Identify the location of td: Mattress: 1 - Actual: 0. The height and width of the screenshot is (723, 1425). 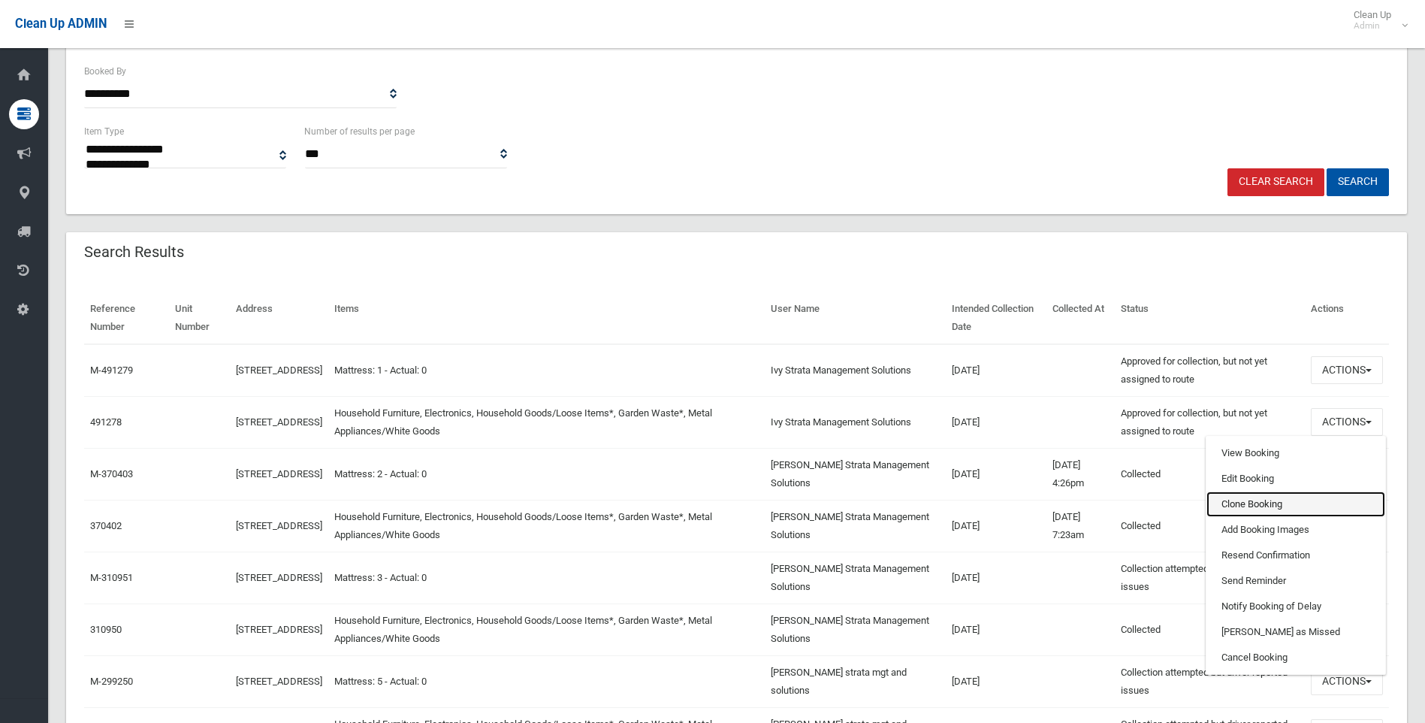
(546, 370).